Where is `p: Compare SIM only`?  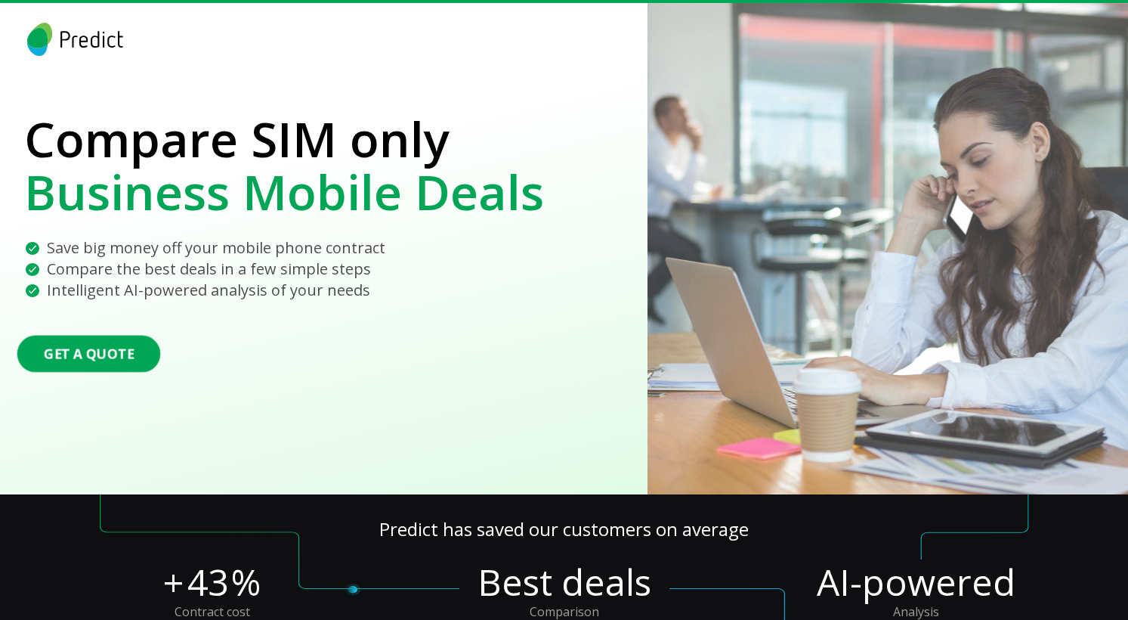 p: Compare SIM only is located at coordinates (284, 139).